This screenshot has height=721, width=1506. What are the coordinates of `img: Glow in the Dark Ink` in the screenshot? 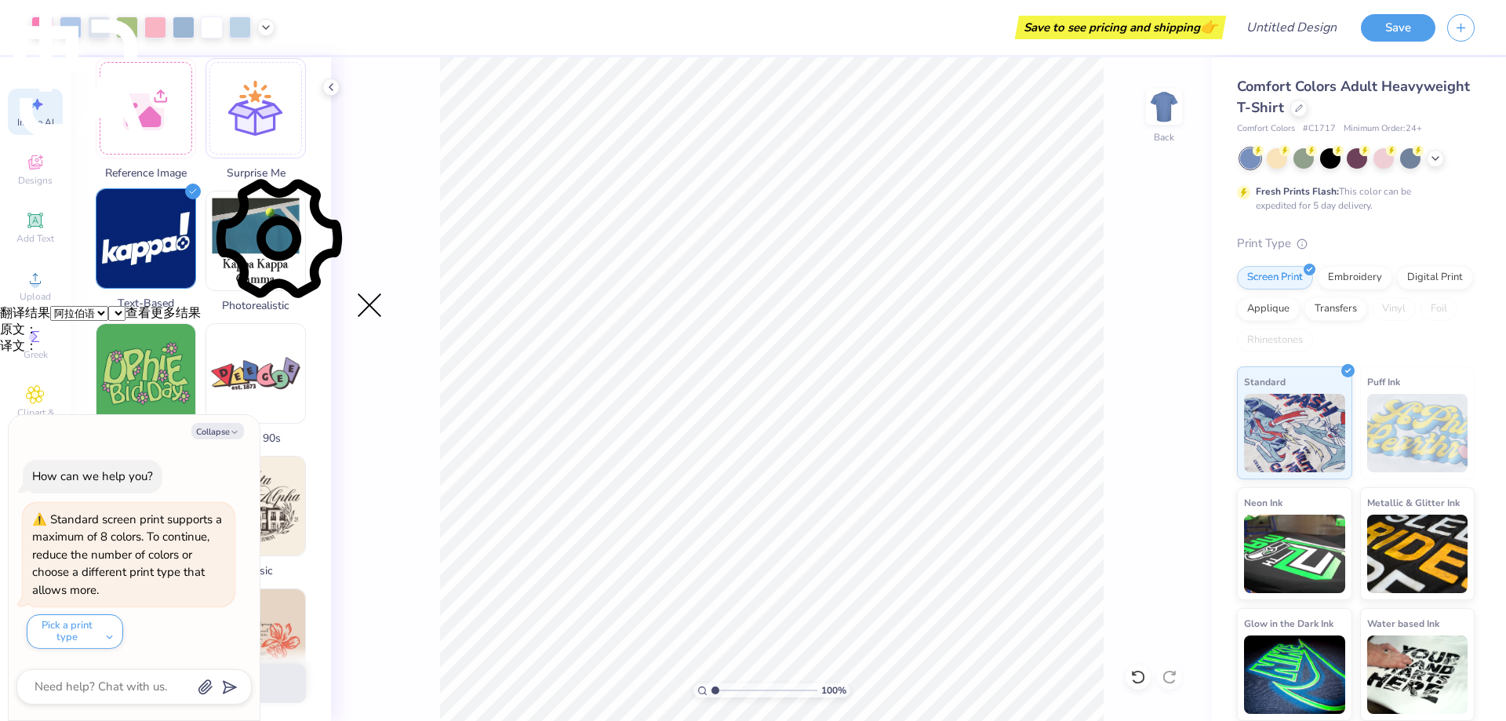 It's located at (1294, 674).